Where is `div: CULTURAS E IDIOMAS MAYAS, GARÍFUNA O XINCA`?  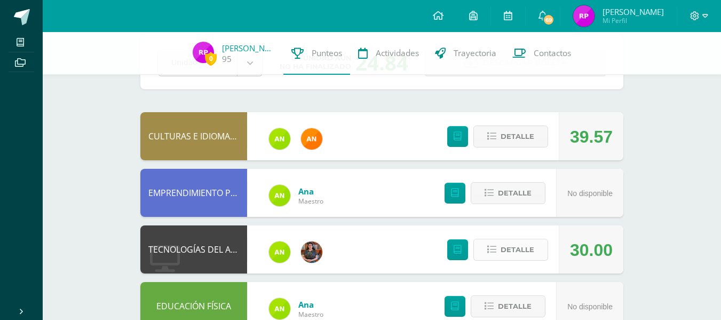 div: CULTURAS E IDIOMAS MAYAS, GARÍFUNA O XINCA is located at coordinates (194, 136).